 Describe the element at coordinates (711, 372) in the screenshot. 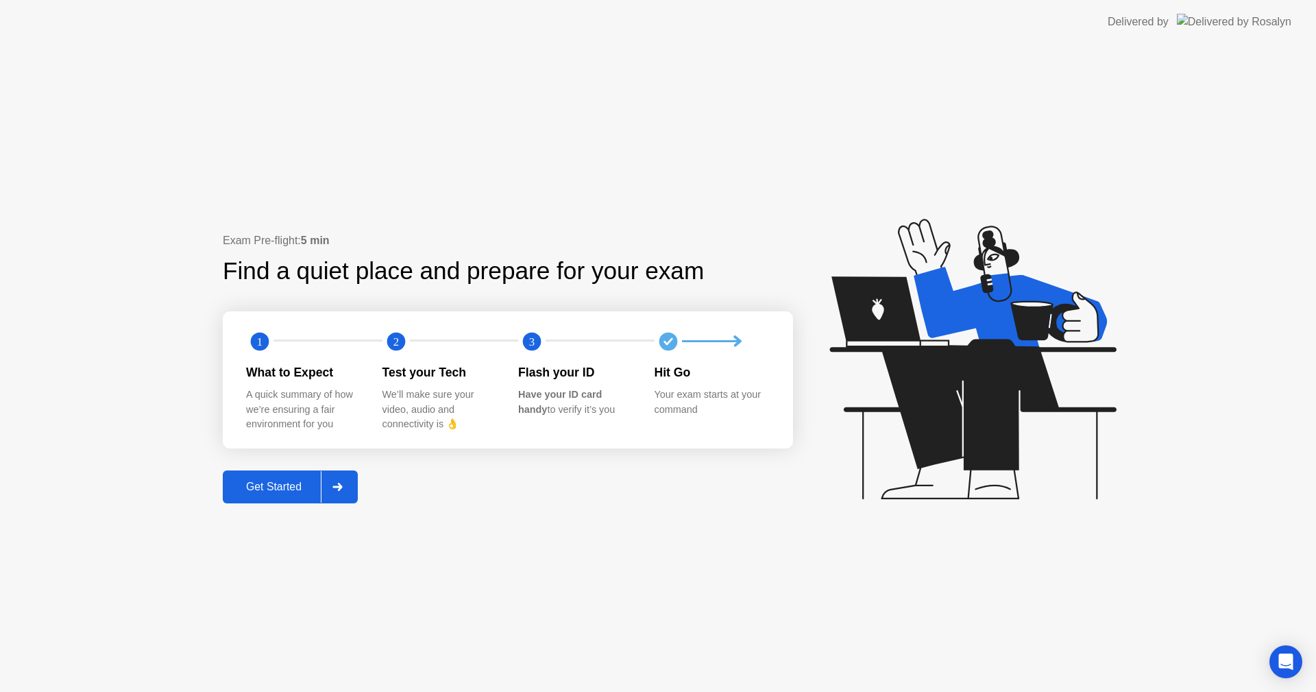

I see `div: Hit Go` at that location.